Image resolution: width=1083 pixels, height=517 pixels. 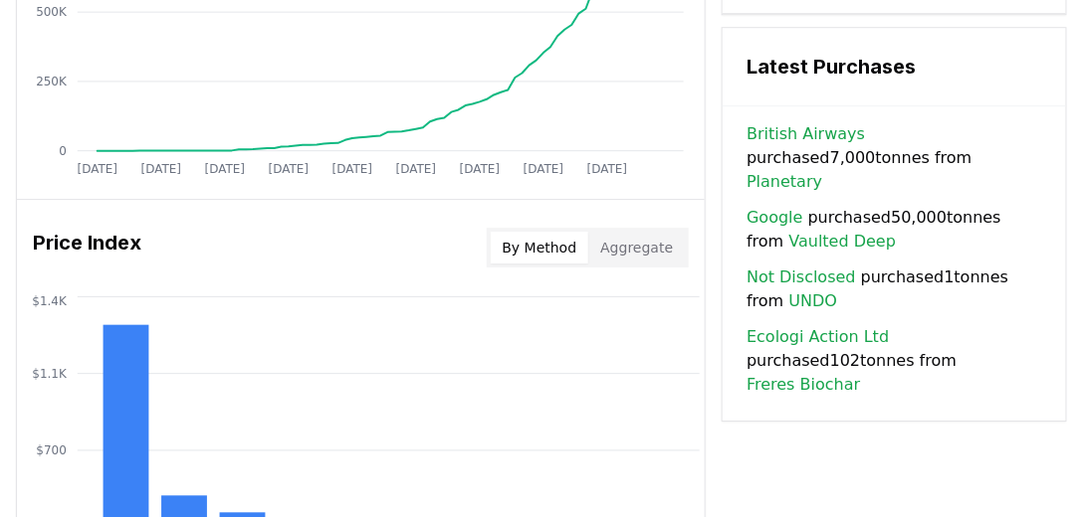 I want to click on tspan: 500K, so click(x=52, y=12).